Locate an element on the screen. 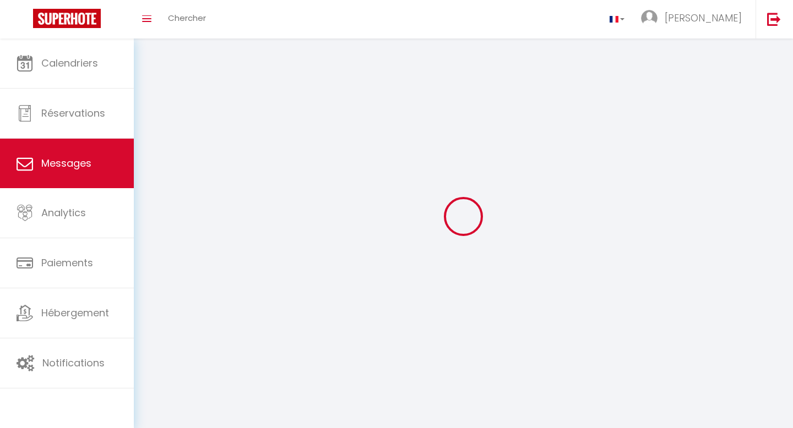  span: Analytics is located at coordinates (63, 212).